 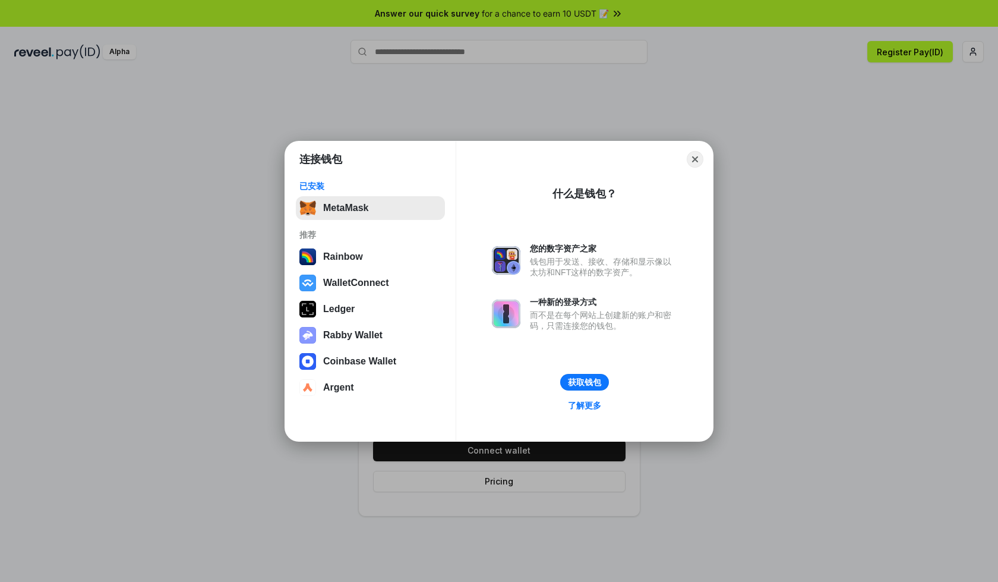 What do you see at coordinates (353, 335) in the screenshot?
I see `div: Rabby Wallet` at bounding box center [353, 335].